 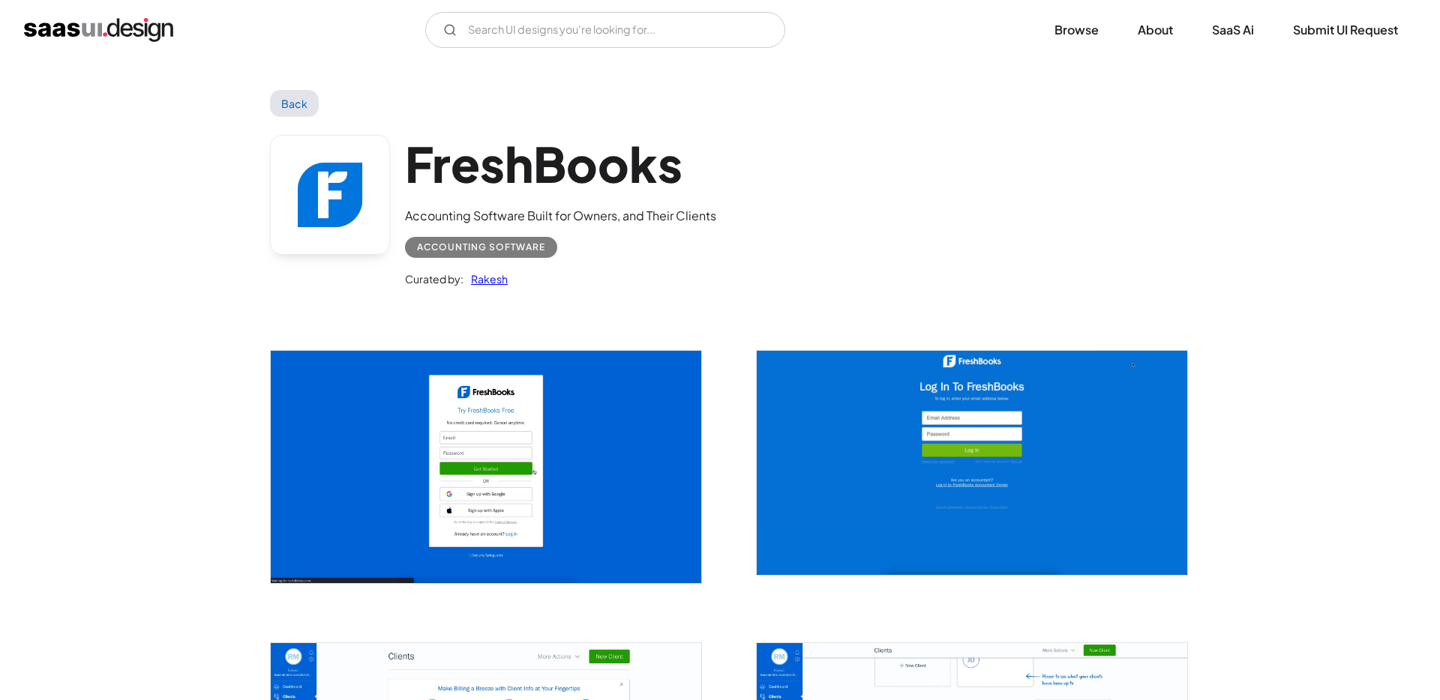 What do you see at coordinates (972, 463) in the screenshot?
I see `img: 6036079aa5f2a9500ad1b0d2_FreshBooks%20login.jpg` at bounding box center [972, 463].